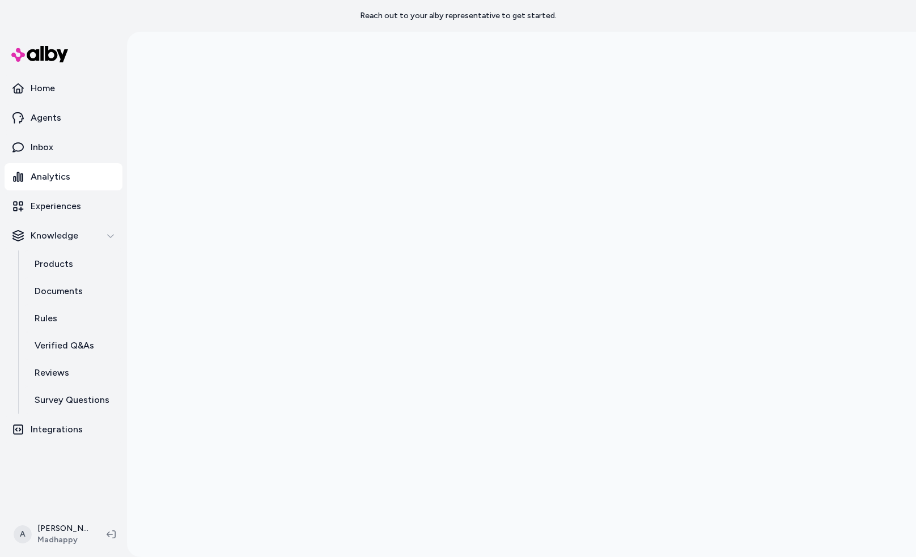 The height and width of the screenshot is (557, 916). What do you see at coordinates (458, 16) in the screenshot?
I see `p: Reach out to your alby representative to get started.` at bounding box center [458, 16].